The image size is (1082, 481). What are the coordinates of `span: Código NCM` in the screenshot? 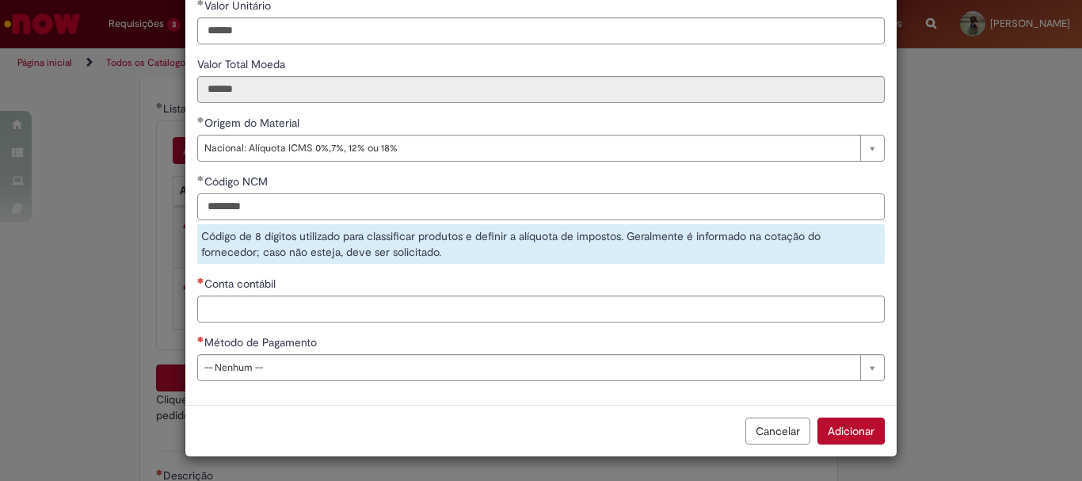 It's located at (238, 181).